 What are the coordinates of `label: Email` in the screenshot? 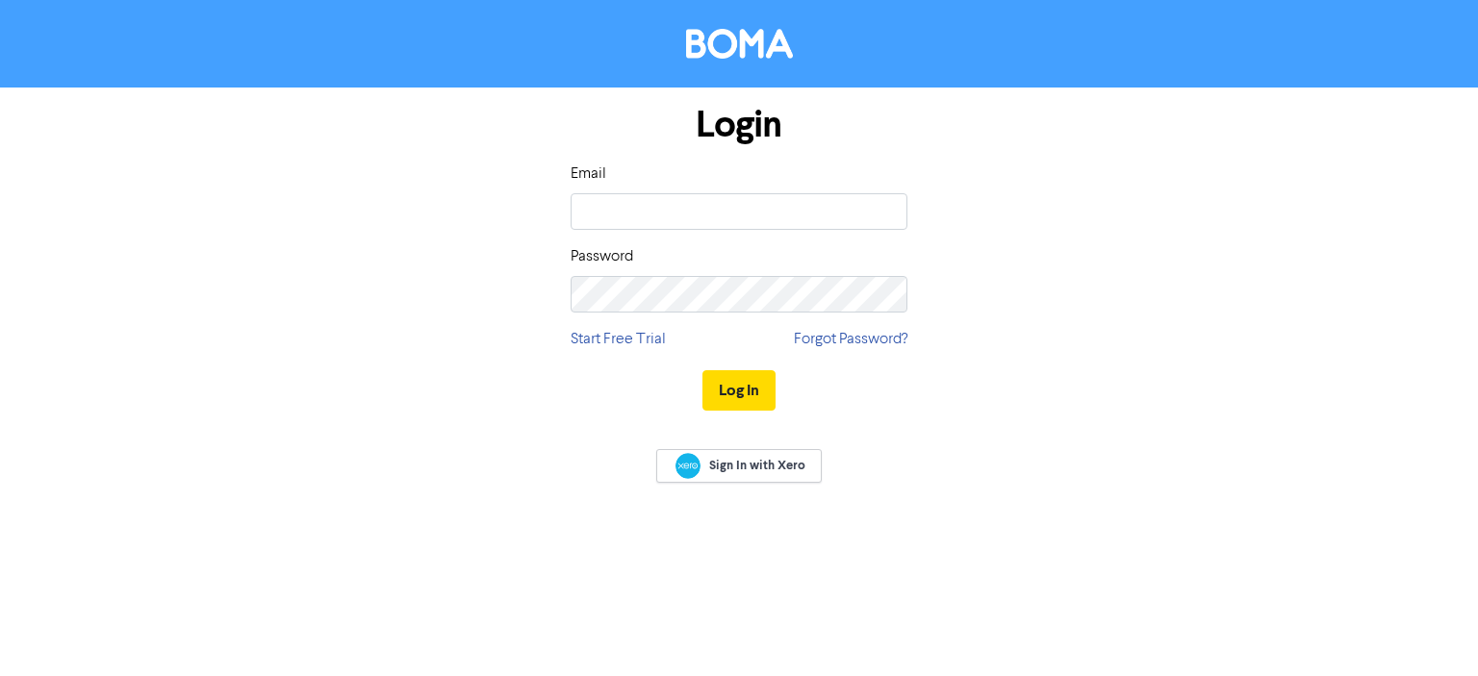 It's located at (588, 174).